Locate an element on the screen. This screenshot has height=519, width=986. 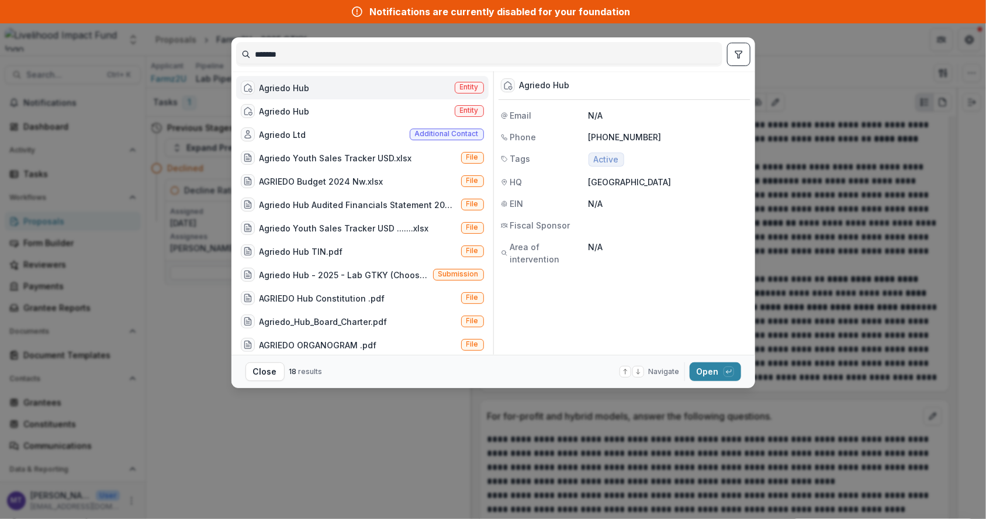
div: AGRIEDO ORGANOGRAM .pdf is located at coordinates (318, 345).